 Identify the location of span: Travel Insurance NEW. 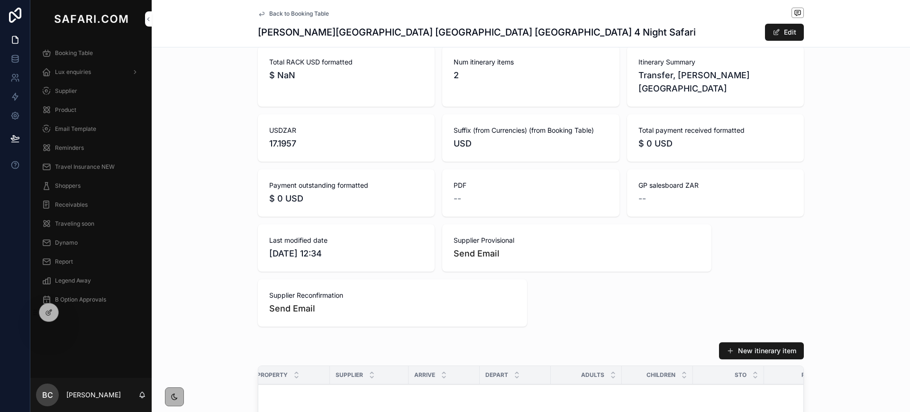
(85, 167).